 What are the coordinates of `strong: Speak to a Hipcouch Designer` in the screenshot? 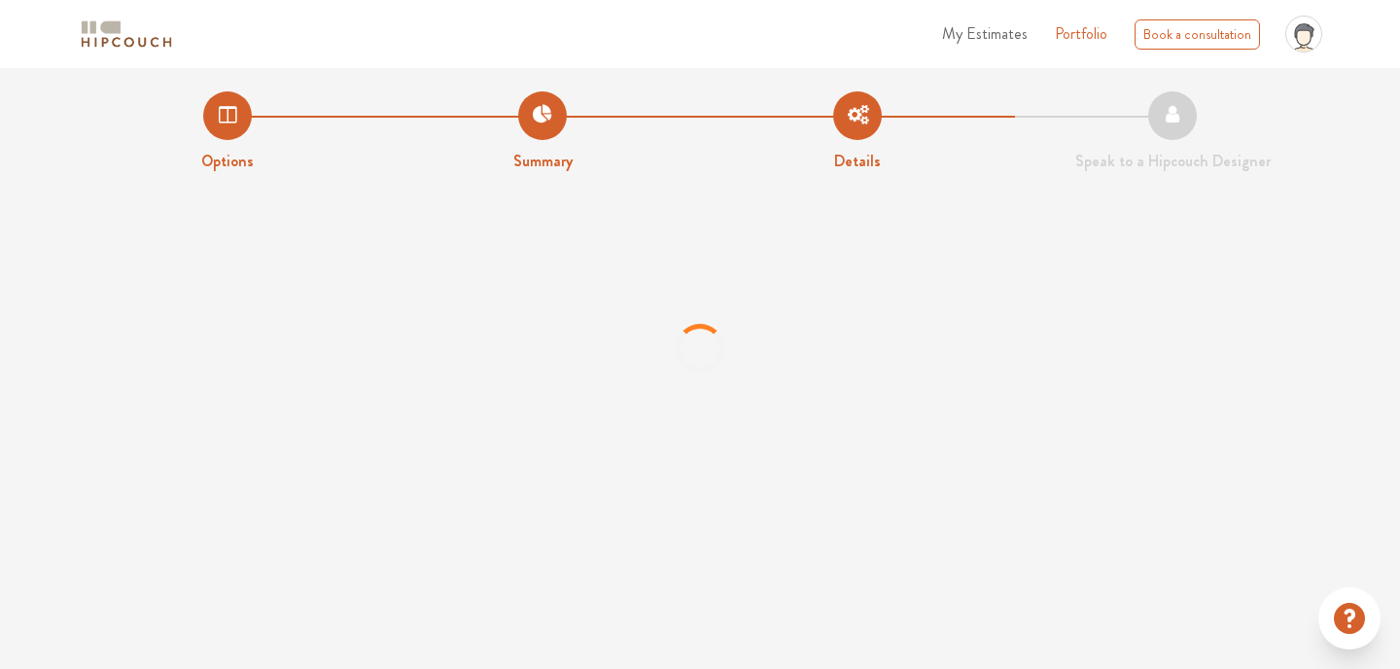 It's located at (1172, 160).